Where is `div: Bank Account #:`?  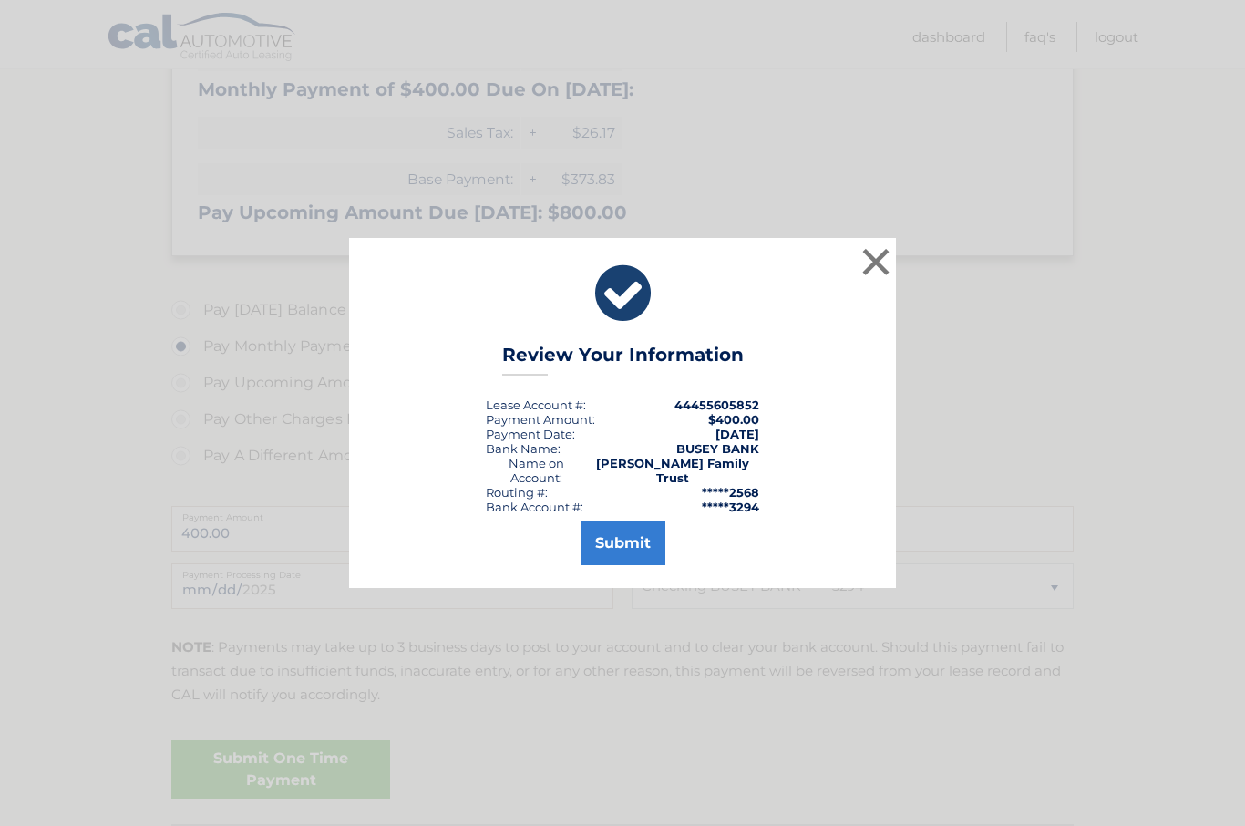 div: Bank Account #: is located at coordinates (534, 507).